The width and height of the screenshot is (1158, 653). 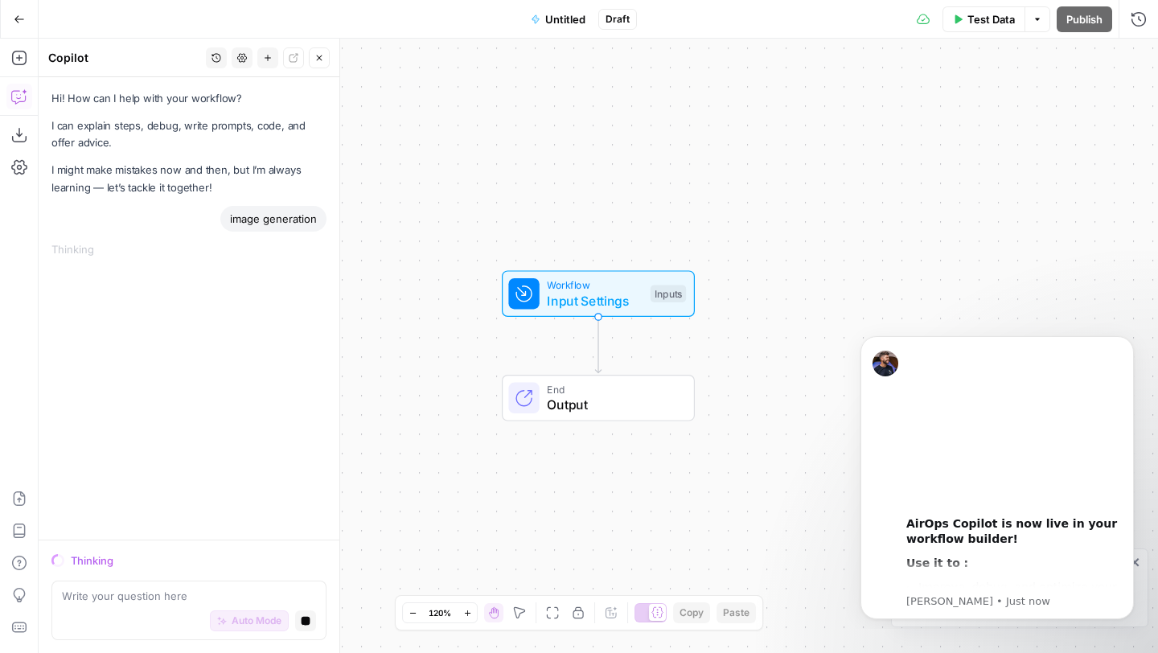 I want to click on span: Test Data, so click(x=991, y=19).